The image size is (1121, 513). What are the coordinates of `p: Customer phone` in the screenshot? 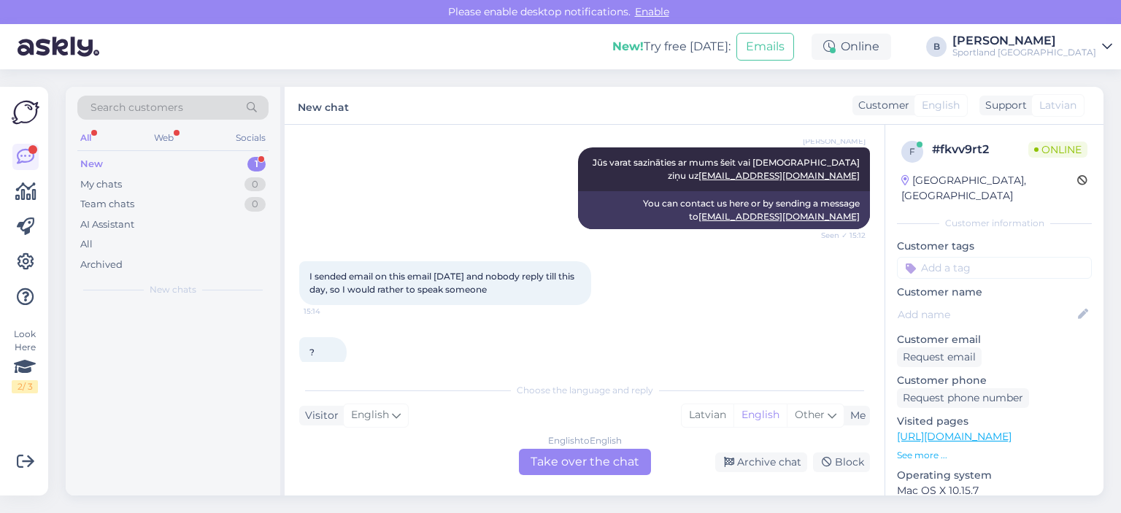 It's located at (994, 380).